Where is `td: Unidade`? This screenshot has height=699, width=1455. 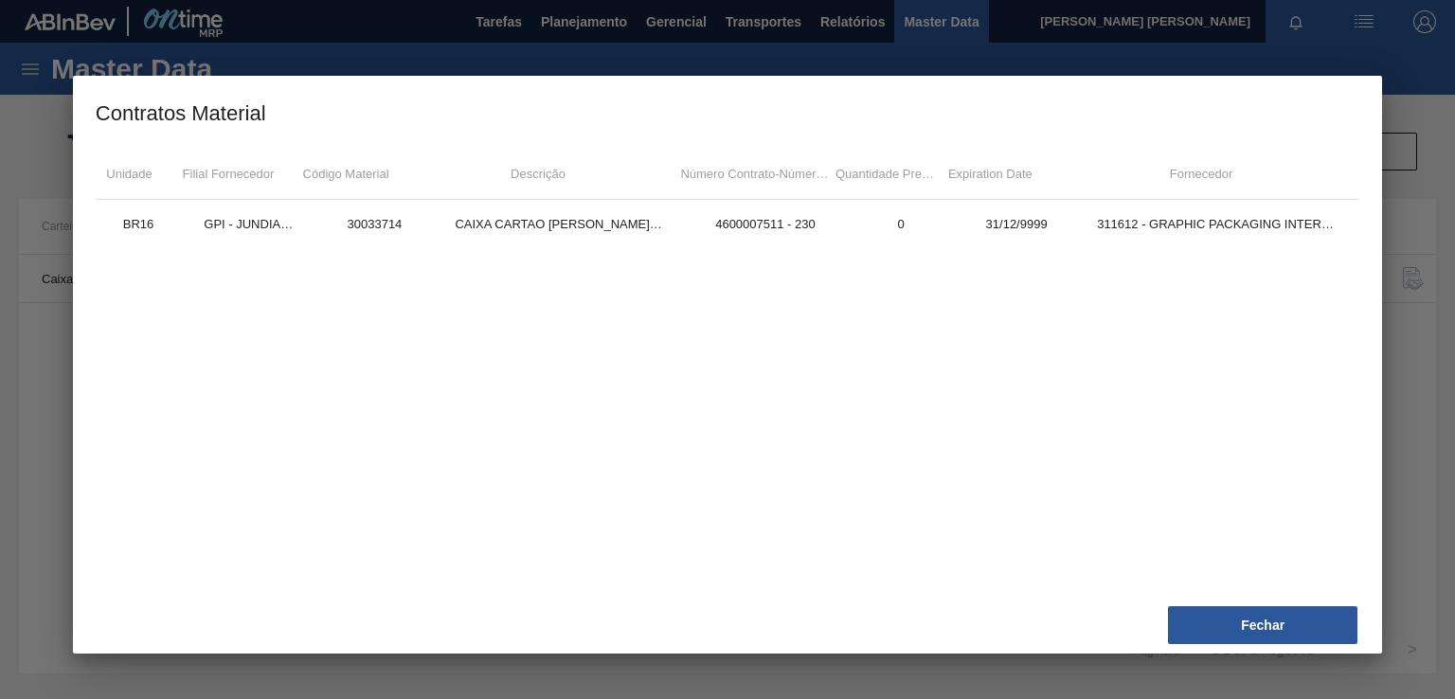
td: Unidade is located at coordinates (130, 173).